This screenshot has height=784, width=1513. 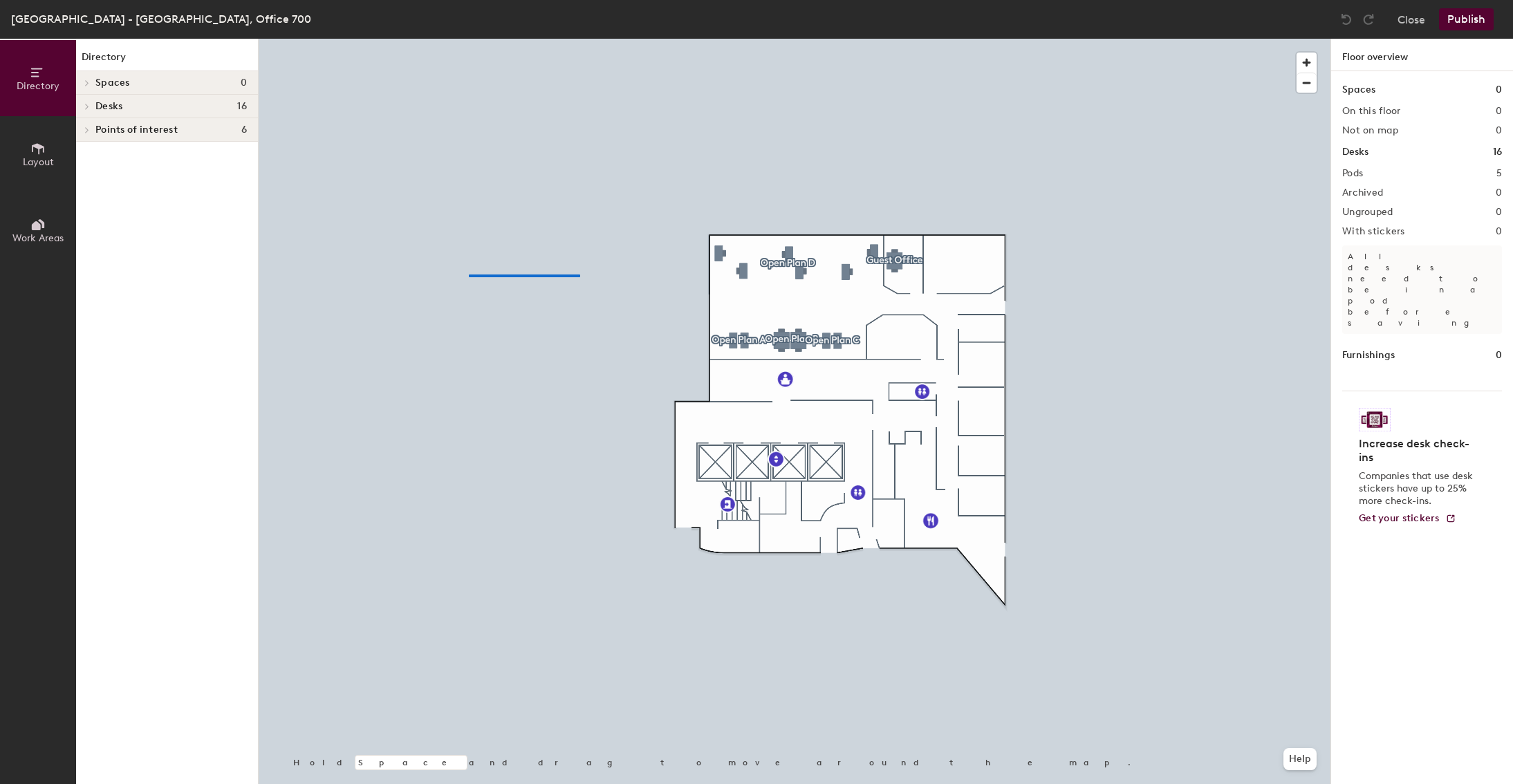 I want to click on span: 6, so click(x=244, y=130).